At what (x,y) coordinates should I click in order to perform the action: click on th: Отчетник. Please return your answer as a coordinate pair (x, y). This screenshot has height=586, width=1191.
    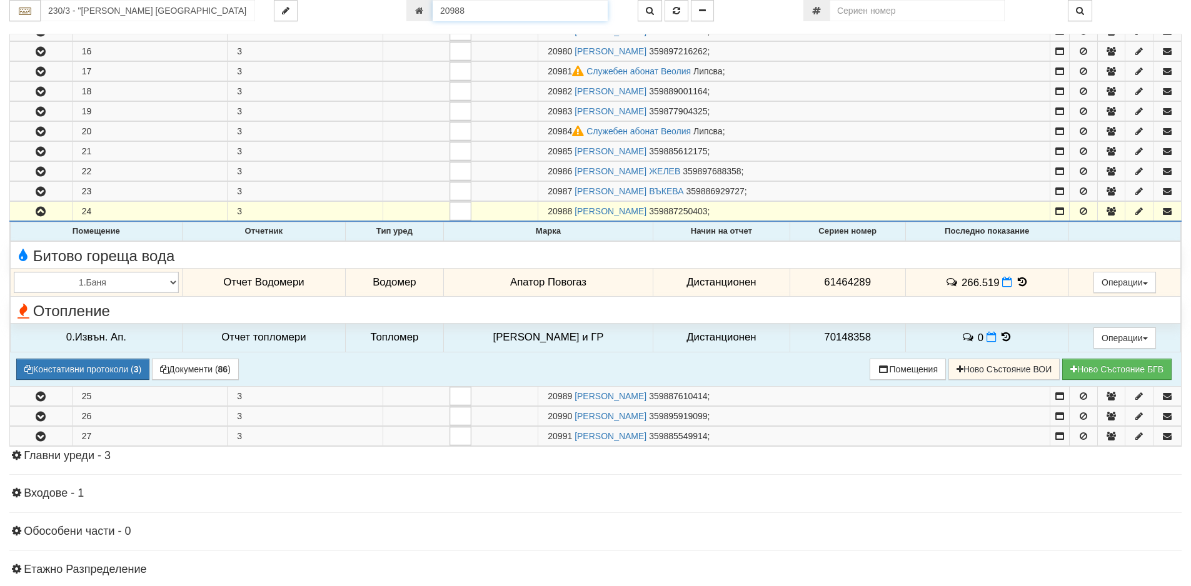
    Looking at the image, I should click on (263, 232).